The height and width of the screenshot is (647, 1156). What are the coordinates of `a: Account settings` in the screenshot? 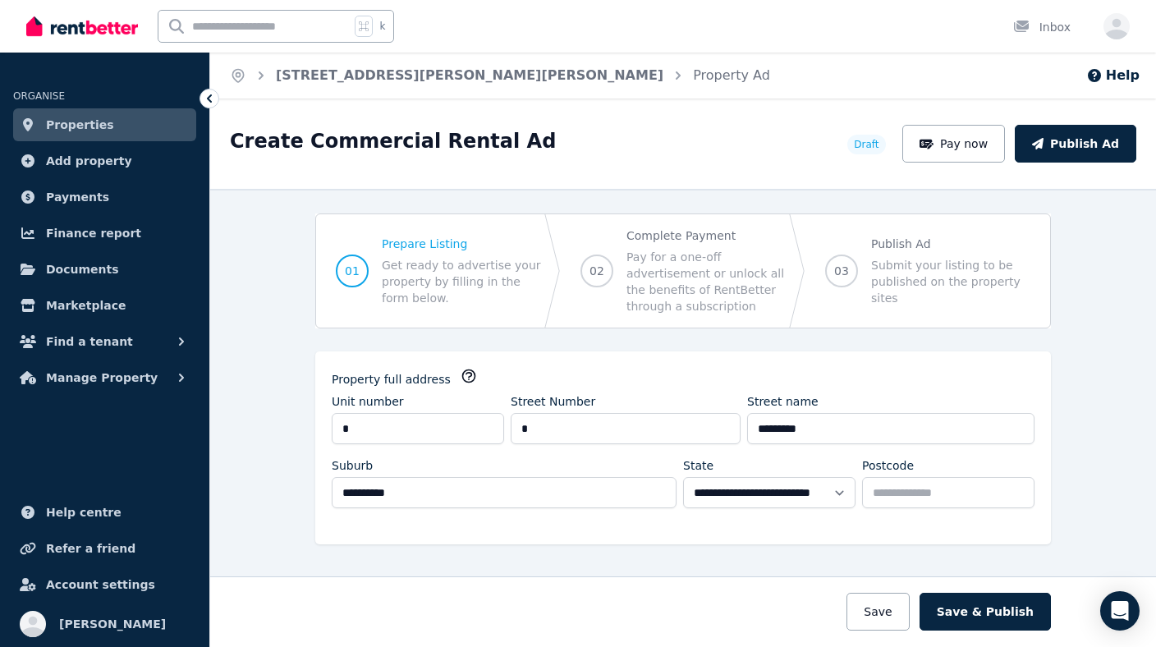 It's located at (104, 584).